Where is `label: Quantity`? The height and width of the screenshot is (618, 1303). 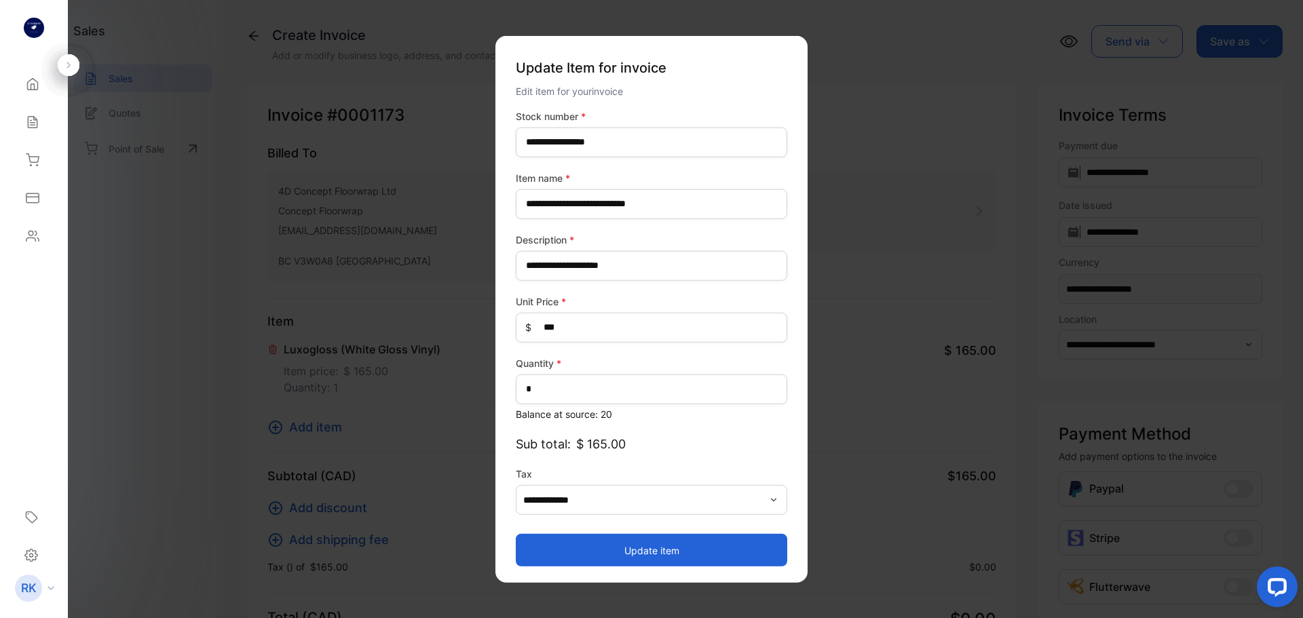
label: Quantity is located at coordinates (652, 362).